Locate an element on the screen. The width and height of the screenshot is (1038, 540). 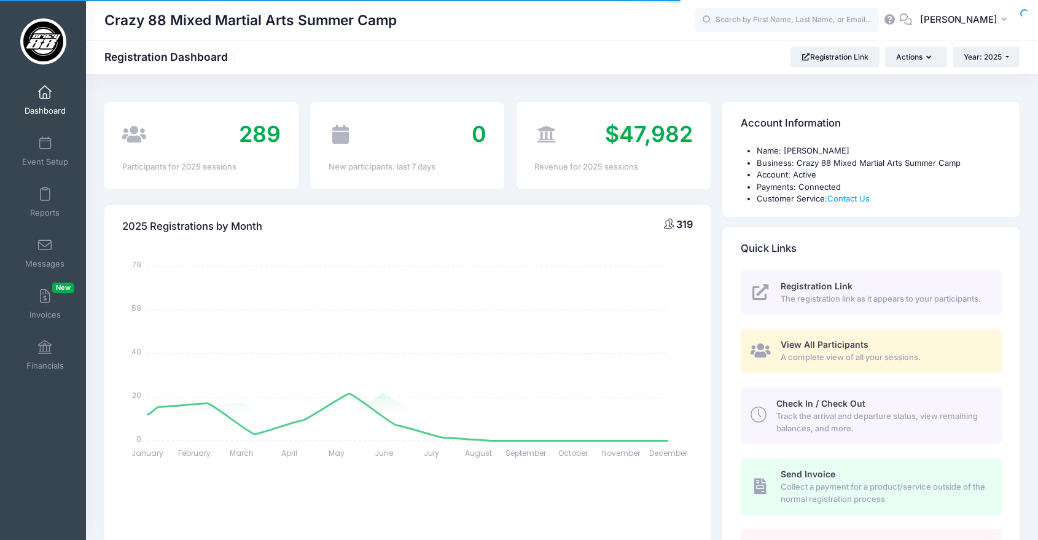
span: Event Setup is located at coordinates (45, 162).